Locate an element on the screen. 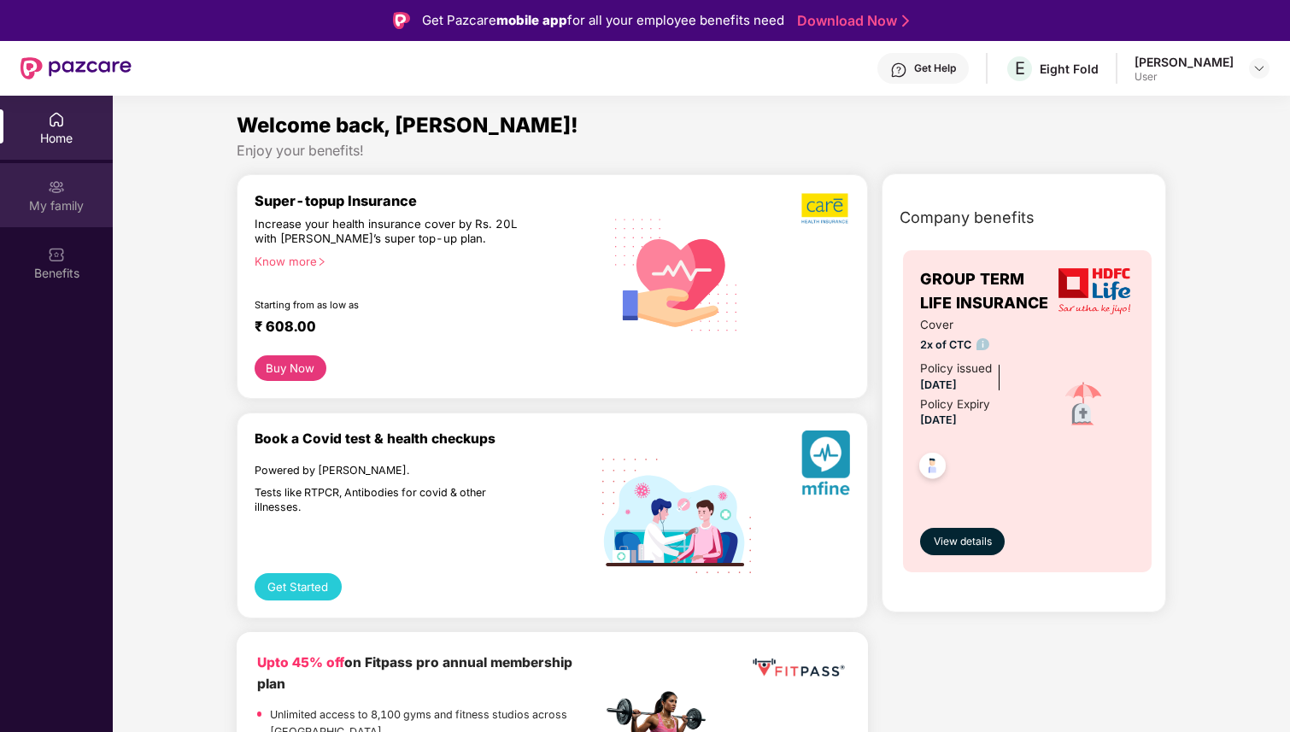 Image resolution: width=1290 pixels, height=732 pixels. img: fppp.png is located at coordinates (798, 668).